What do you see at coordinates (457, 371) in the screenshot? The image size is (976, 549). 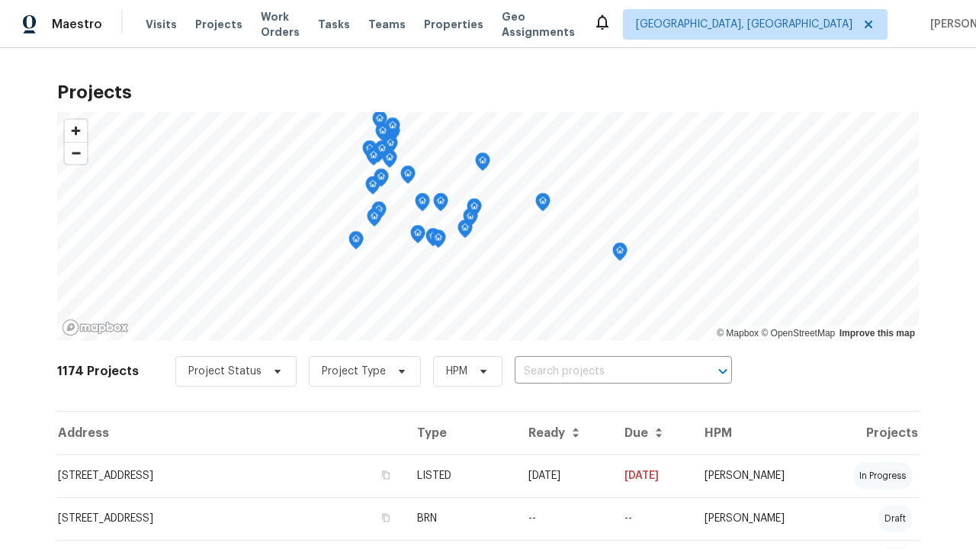 I see `span: HPM` at bounding box center [457, 371].